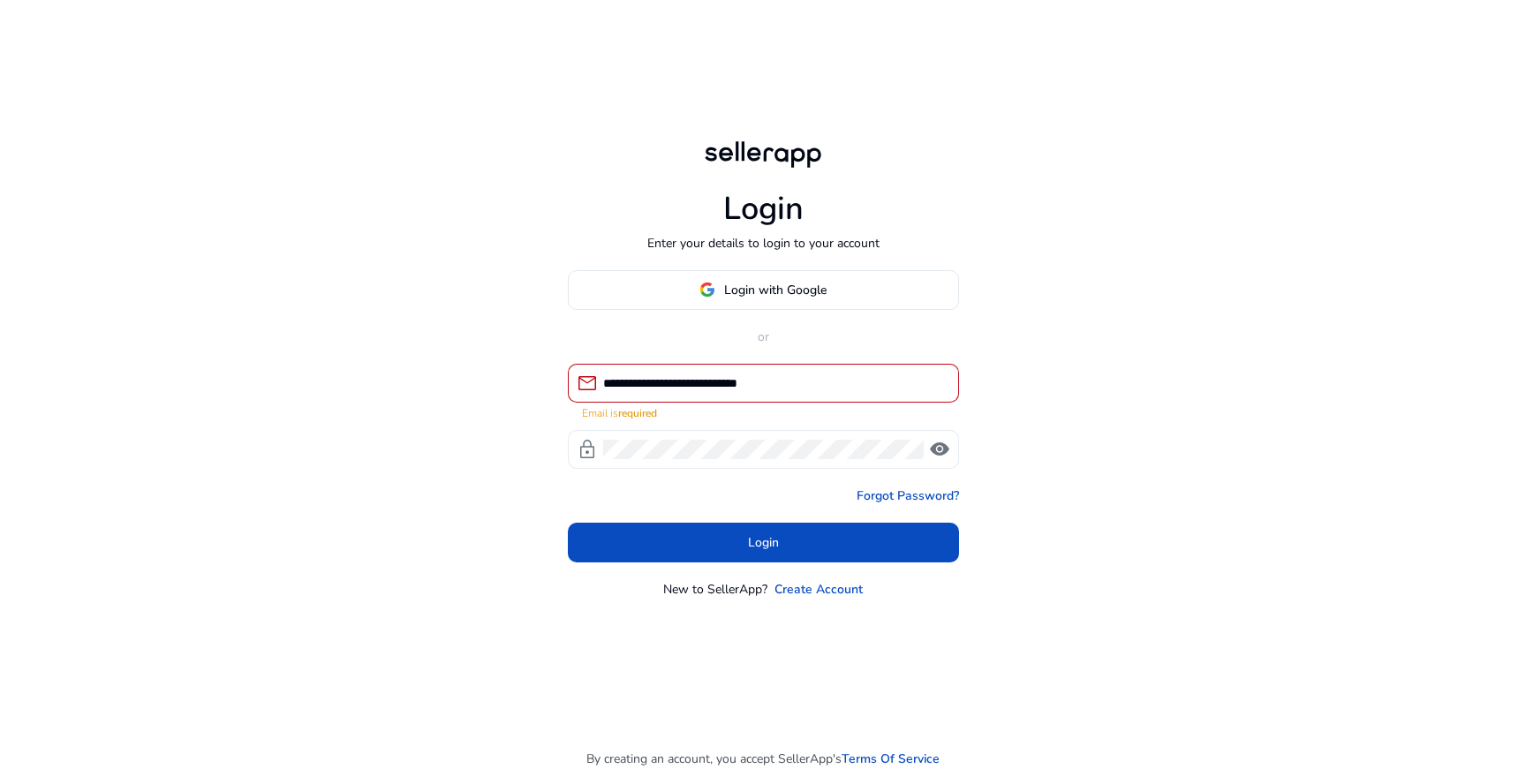 Image resolution: width=1526 pixels, height=784 pixels. What do you see at coordinates (818, 589) in the screenshot?
I see `a: Create Account` at bounding box center [818, 589].